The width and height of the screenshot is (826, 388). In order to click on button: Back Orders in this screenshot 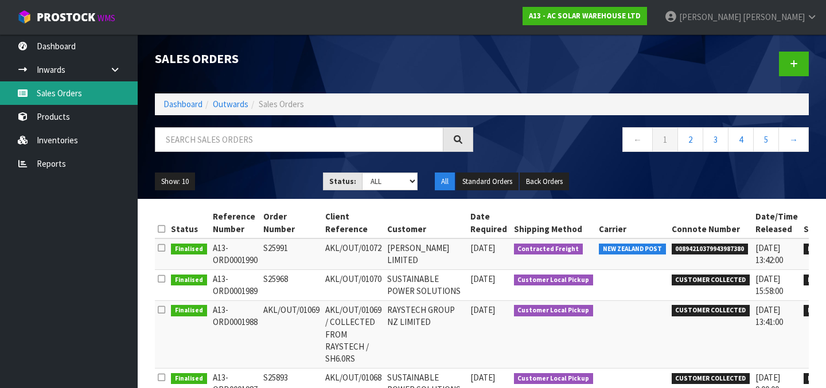, I will do `click(544, 182)`.